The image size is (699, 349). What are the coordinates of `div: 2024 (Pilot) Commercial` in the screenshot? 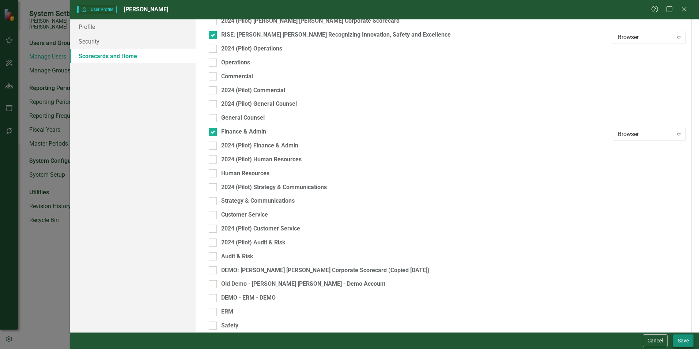 It's located at (253, 90).